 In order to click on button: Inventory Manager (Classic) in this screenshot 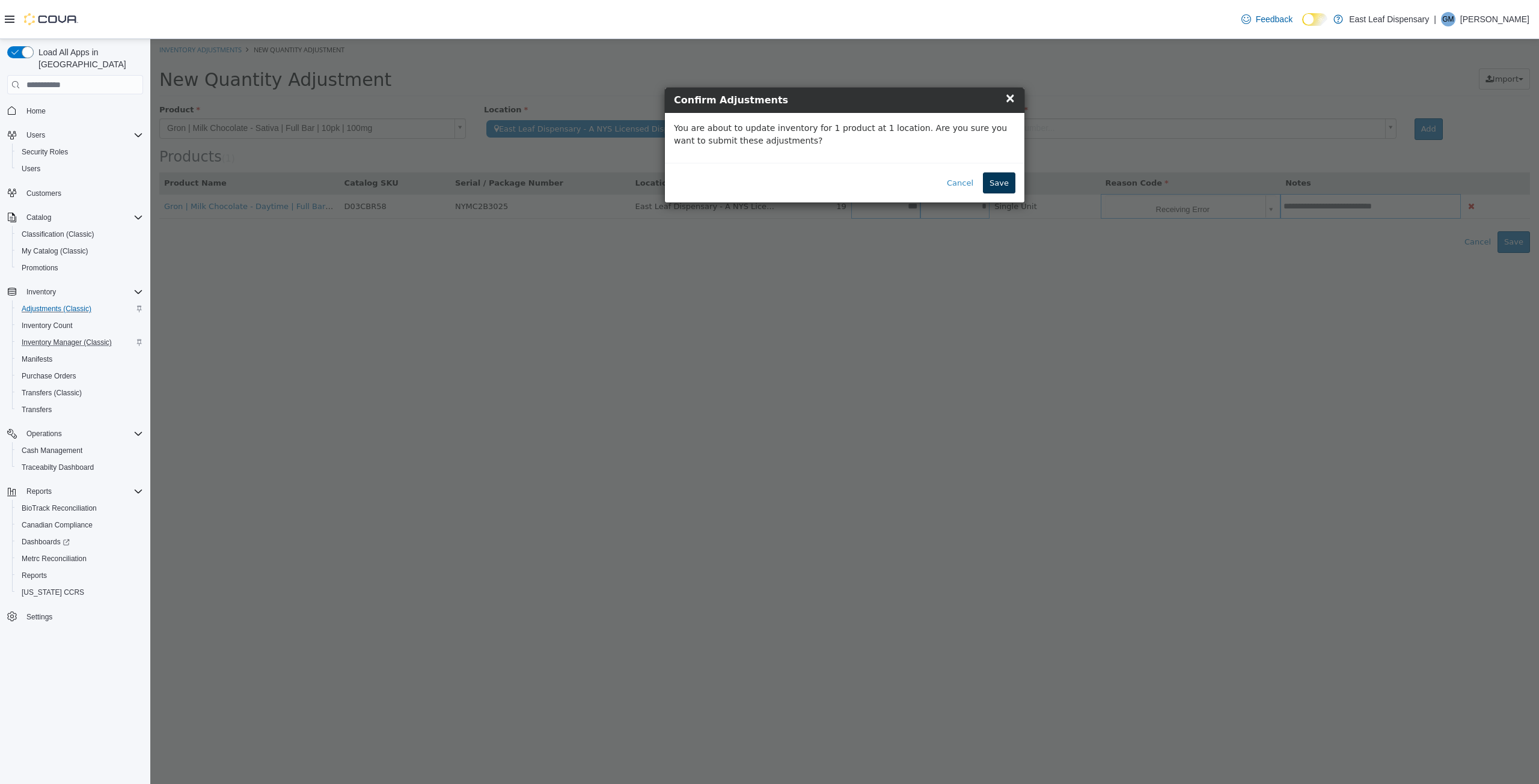, I will do `click(80, 343)`.